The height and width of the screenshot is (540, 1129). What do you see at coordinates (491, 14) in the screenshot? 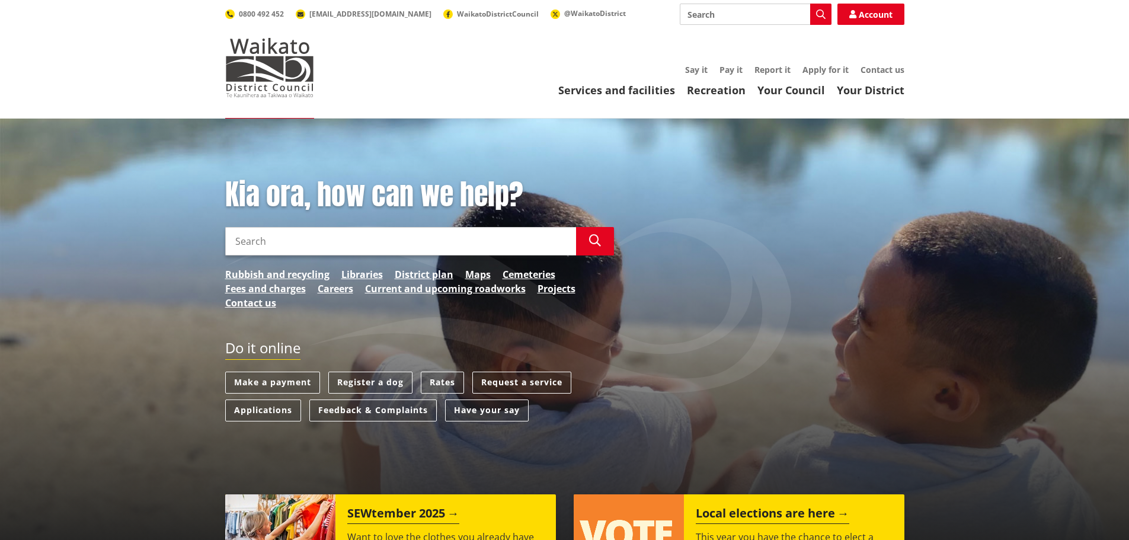
I see `a: WaikatoDistrictCouncil` at bounding box center [491, 14].